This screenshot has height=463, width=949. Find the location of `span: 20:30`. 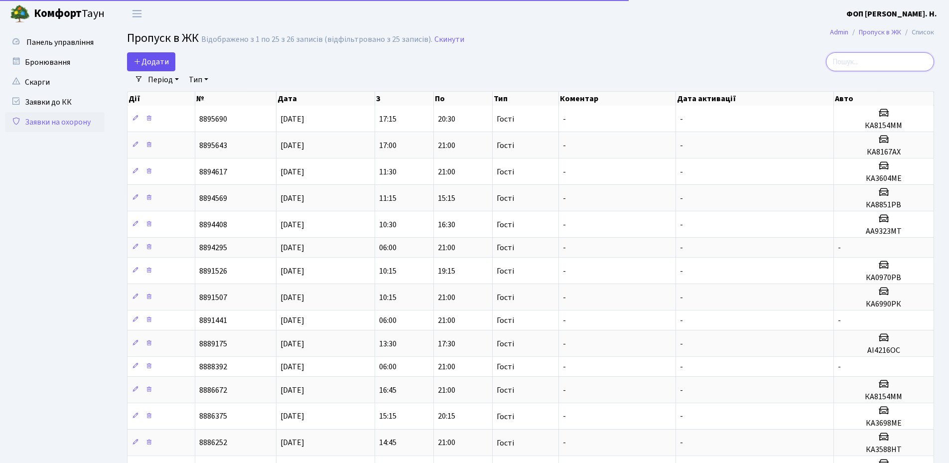

span: 20:30 is located at coordinates (446, 119).